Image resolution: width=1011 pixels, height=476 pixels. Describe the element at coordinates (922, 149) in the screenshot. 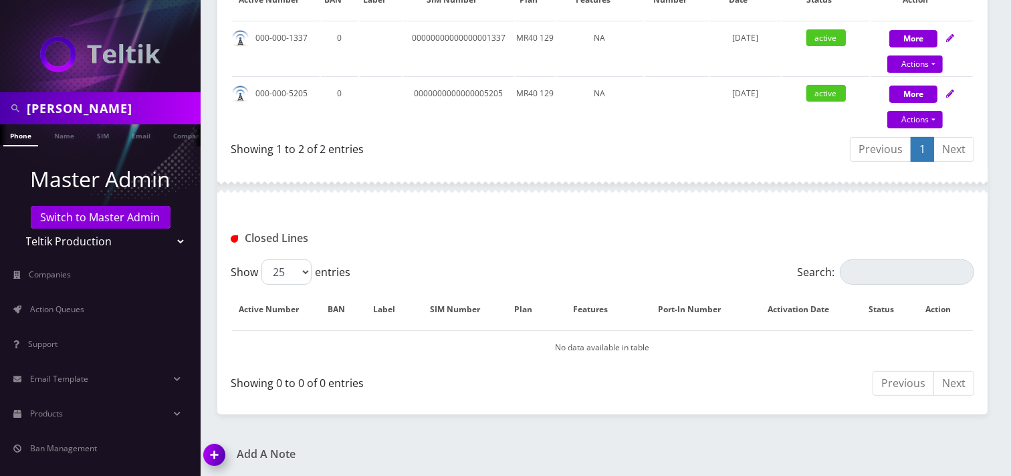

I see `a: 1` at that location.